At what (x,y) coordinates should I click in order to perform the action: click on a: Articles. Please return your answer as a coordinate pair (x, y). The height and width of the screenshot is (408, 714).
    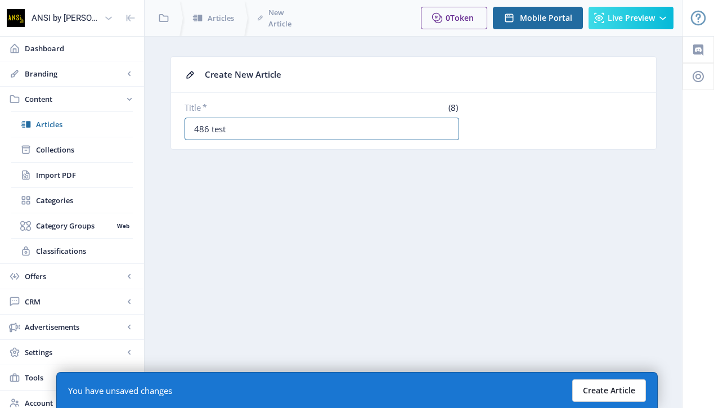
    Looking at the image, I should click on (72, 124).